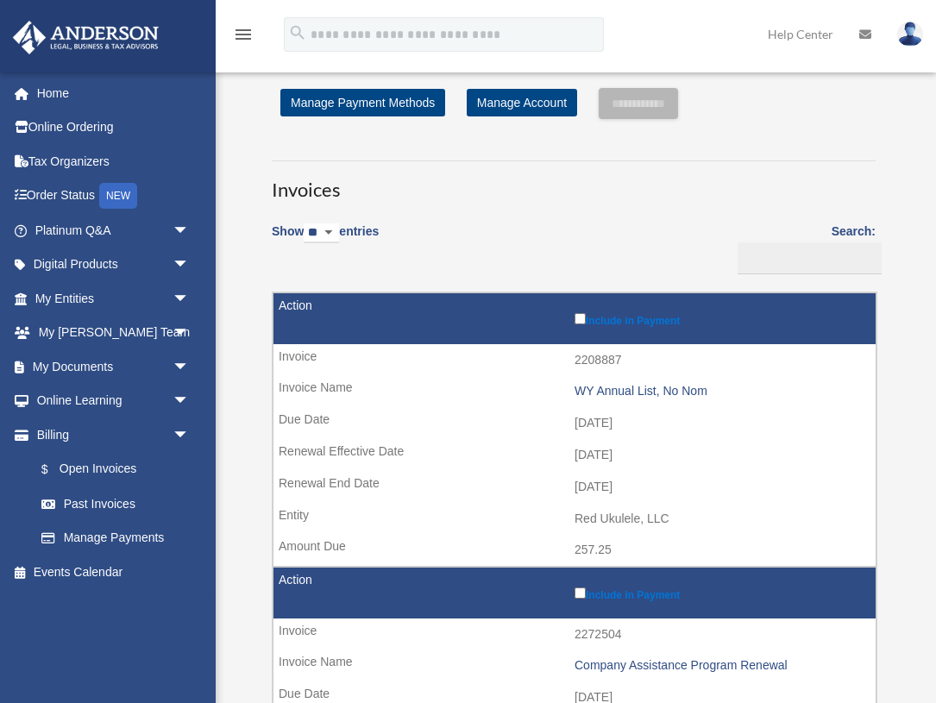 This screenshot has width=936, height=703. Describe the element at coordinates (911, 34) in the screenshot. I see `img: User Pic` at that location.